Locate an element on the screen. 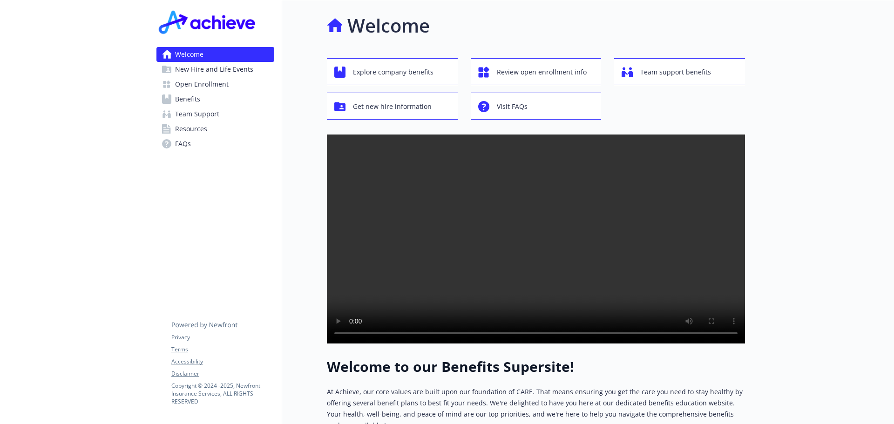  span: Welcome is located at coordinates (189, 54).